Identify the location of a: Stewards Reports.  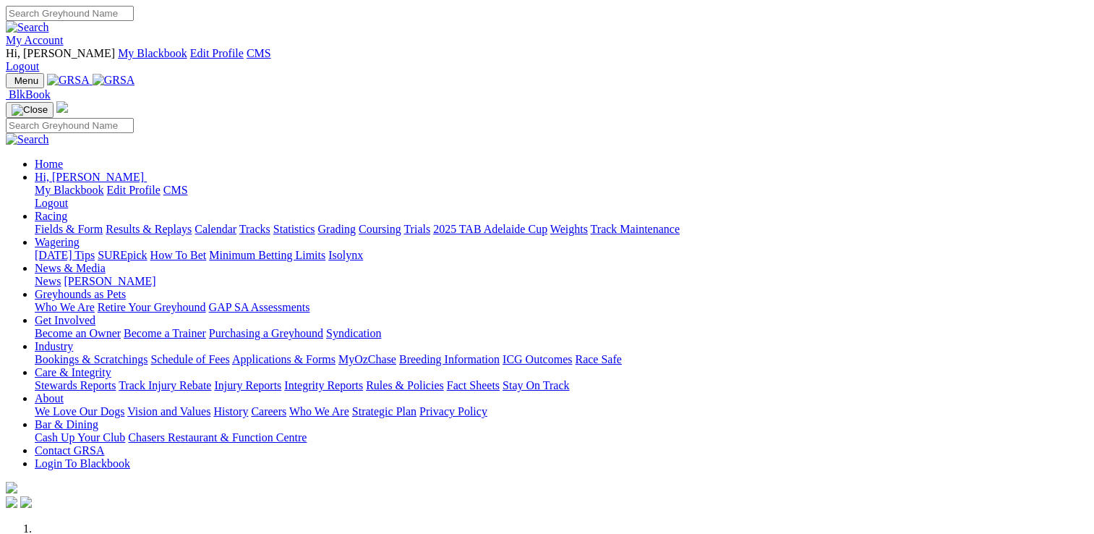
(75, 385).